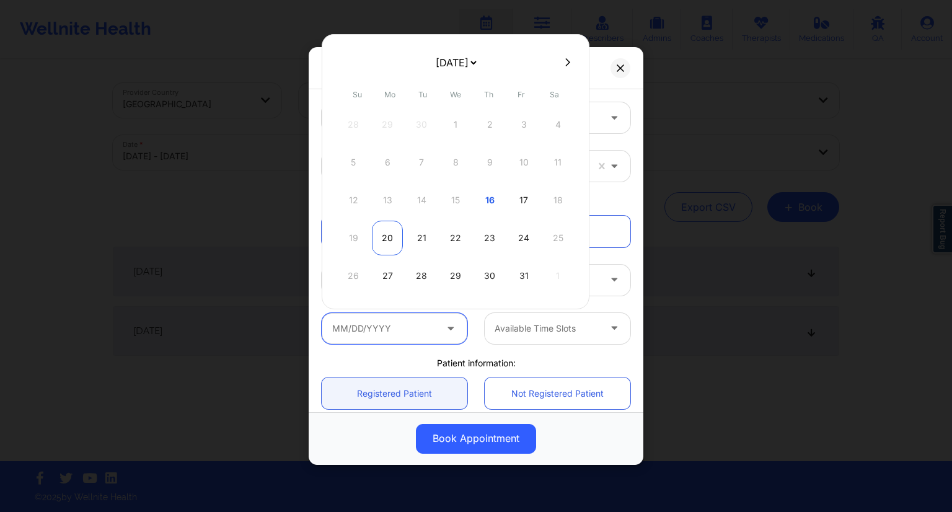  What do you see at coordinates (394, 393) in the screenshot?
I see `a: Registered Patient` at bounding box center [394, 393].